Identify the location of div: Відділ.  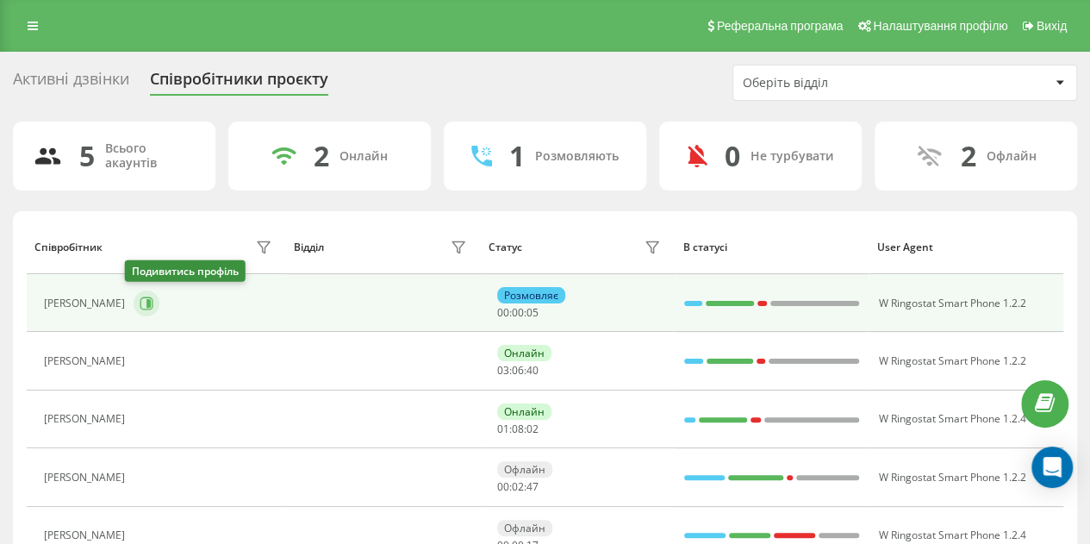
(308, 247).